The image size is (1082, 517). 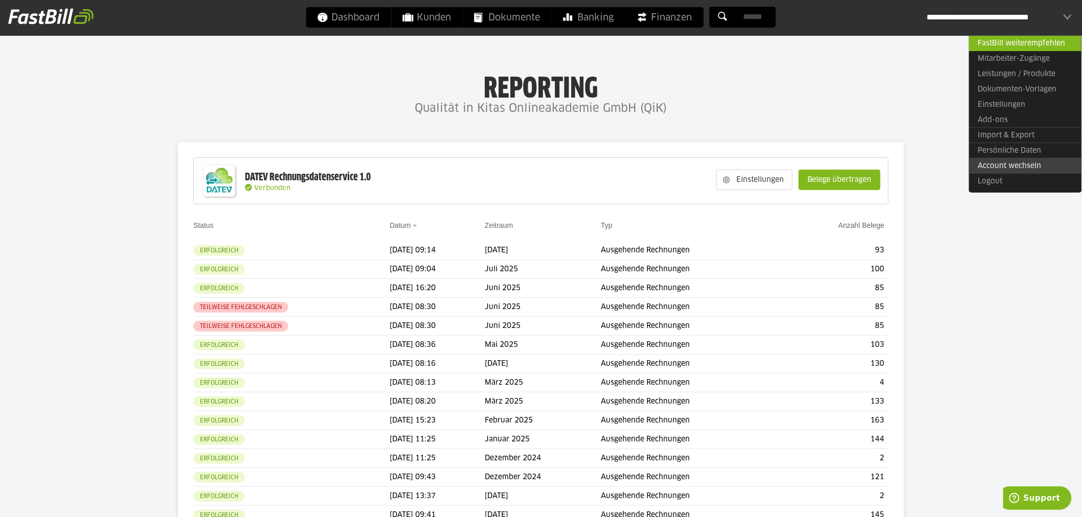 What do you see at coordinates (836, 251) in the screenshot?
I see `td: 93` at bounding box center [836, 251].